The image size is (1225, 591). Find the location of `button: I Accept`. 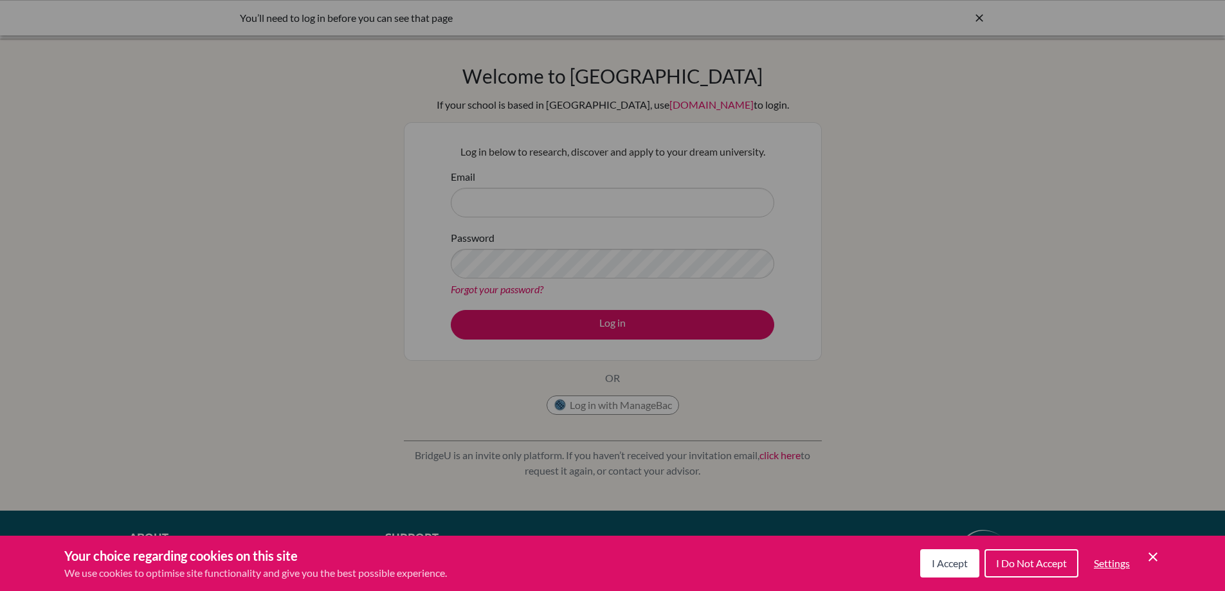

button: I Accept is located at coordinates (949, 563).